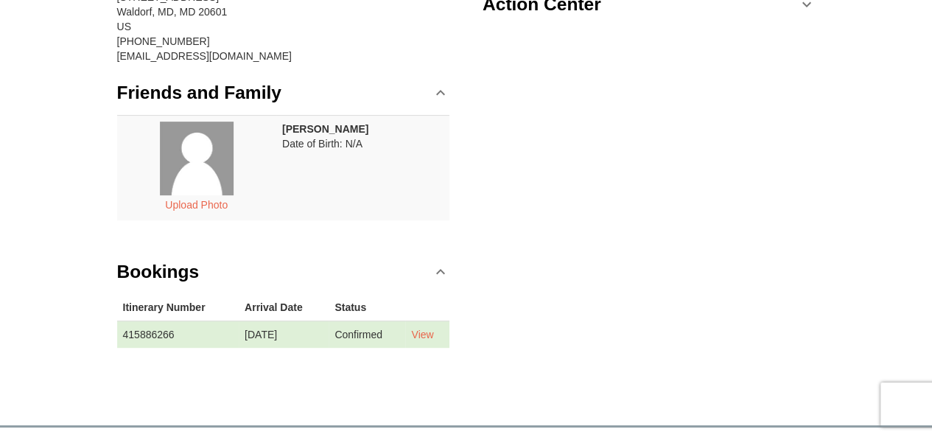 Image resolution: width=932 pixels, height=437 pixels. Describe the element at coordinates (284, 307) in the screenshot. I see `th: Arrival Date` at that location.